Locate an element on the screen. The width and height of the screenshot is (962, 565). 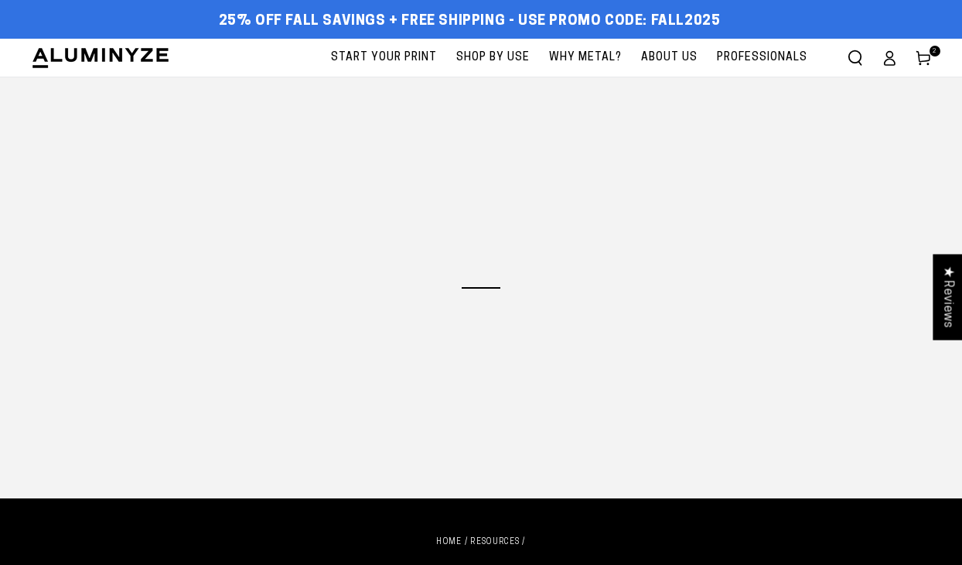
a: About Us is located at coordinates (669, 57).